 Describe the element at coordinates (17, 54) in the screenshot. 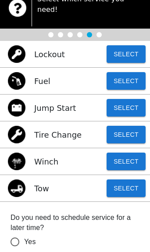

I see `img: lockout icon` at that location.